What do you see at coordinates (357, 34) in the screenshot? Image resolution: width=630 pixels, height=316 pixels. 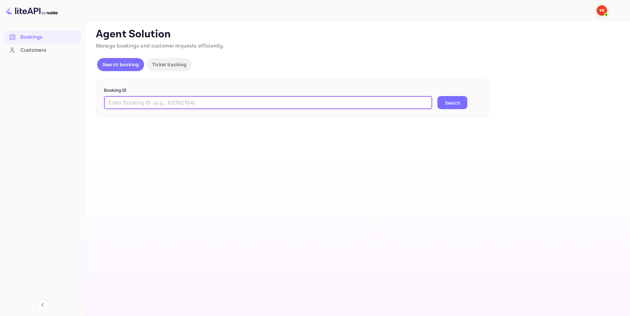 I see `p: Agent Solution` at bounding box center [357, 34].